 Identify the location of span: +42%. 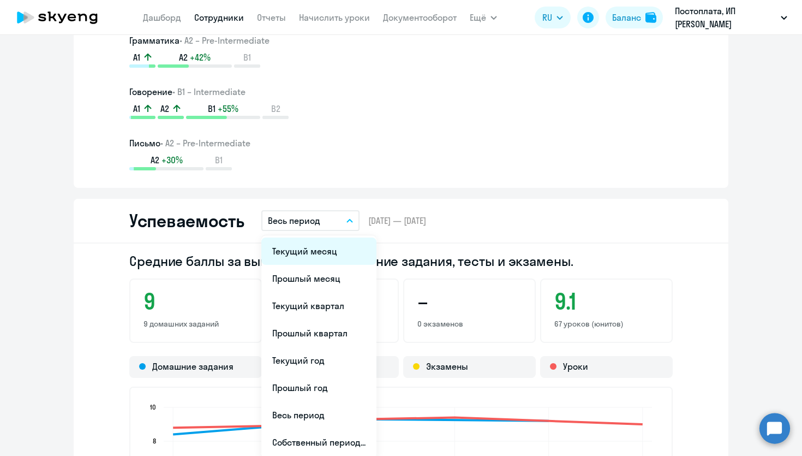
(200, 57).